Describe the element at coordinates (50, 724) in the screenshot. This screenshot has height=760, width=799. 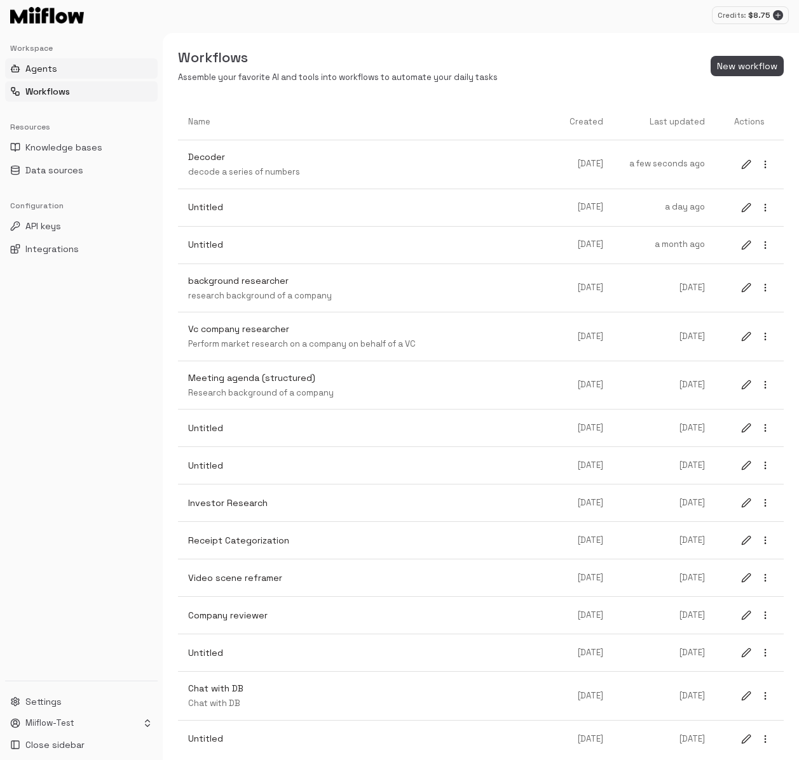
I see `p: Miiflow-Test` at that location.